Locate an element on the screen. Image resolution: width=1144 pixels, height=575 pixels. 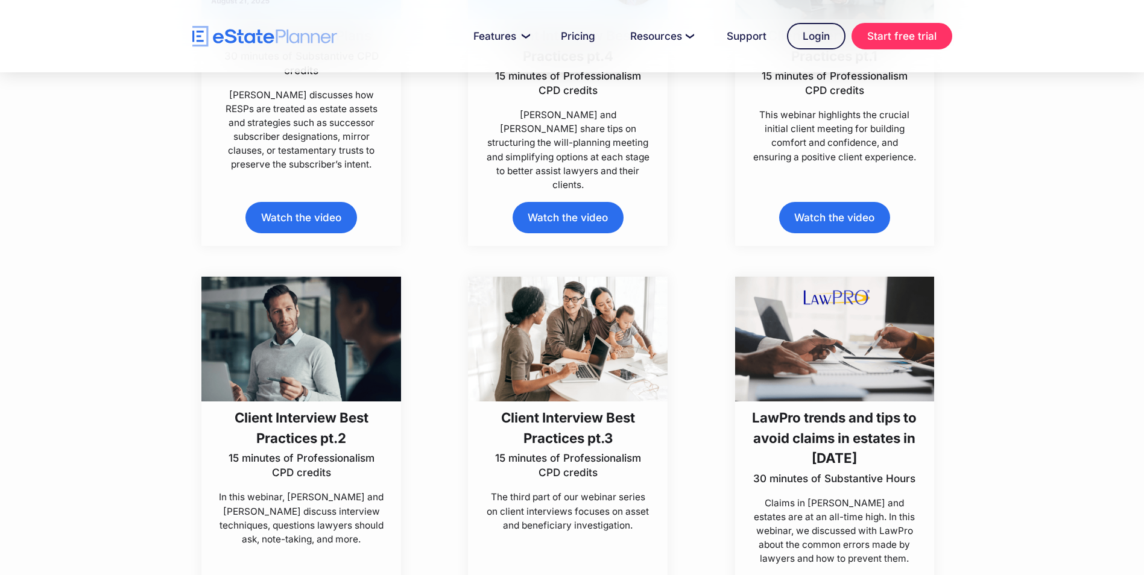
a: Features is located at coordinates (499, 36).